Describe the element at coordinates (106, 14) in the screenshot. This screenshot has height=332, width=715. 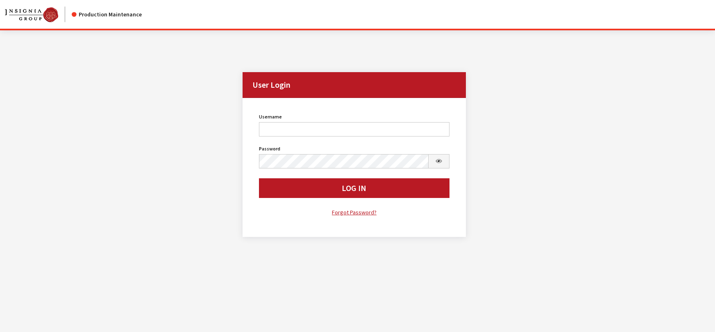
I see `div: Production Maintenance` at that location.